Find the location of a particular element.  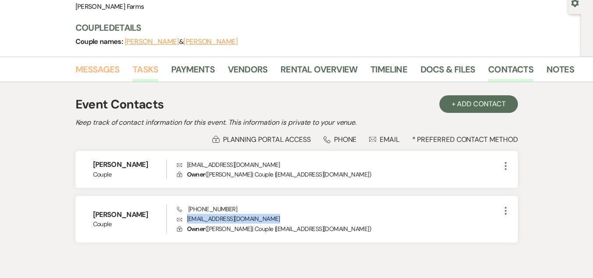

button: + Add Contact is located at coordinates (478, 104).